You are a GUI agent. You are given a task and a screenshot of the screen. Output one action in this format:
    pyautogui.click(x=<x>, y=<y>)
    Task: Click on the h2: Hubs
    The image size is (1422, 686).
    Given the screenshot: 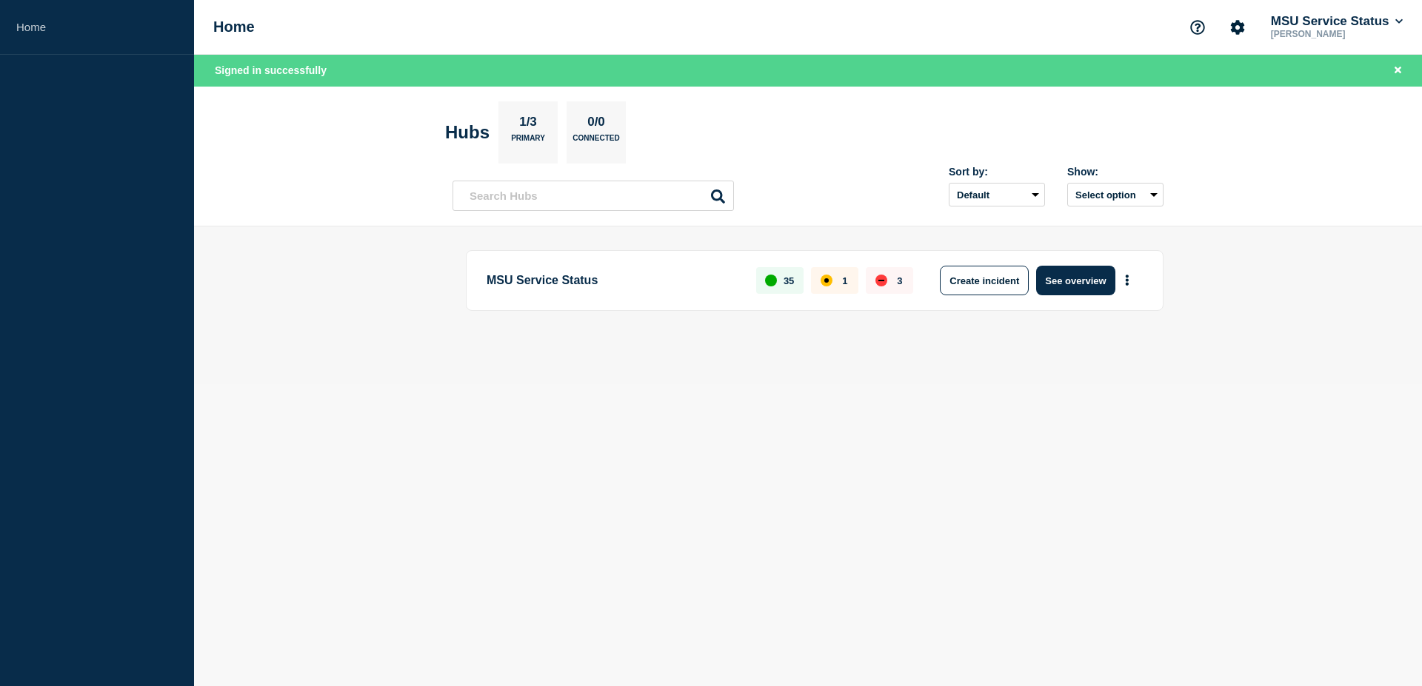 What is the action you would take?
    pyautogui.click(x=467, y=133)
    